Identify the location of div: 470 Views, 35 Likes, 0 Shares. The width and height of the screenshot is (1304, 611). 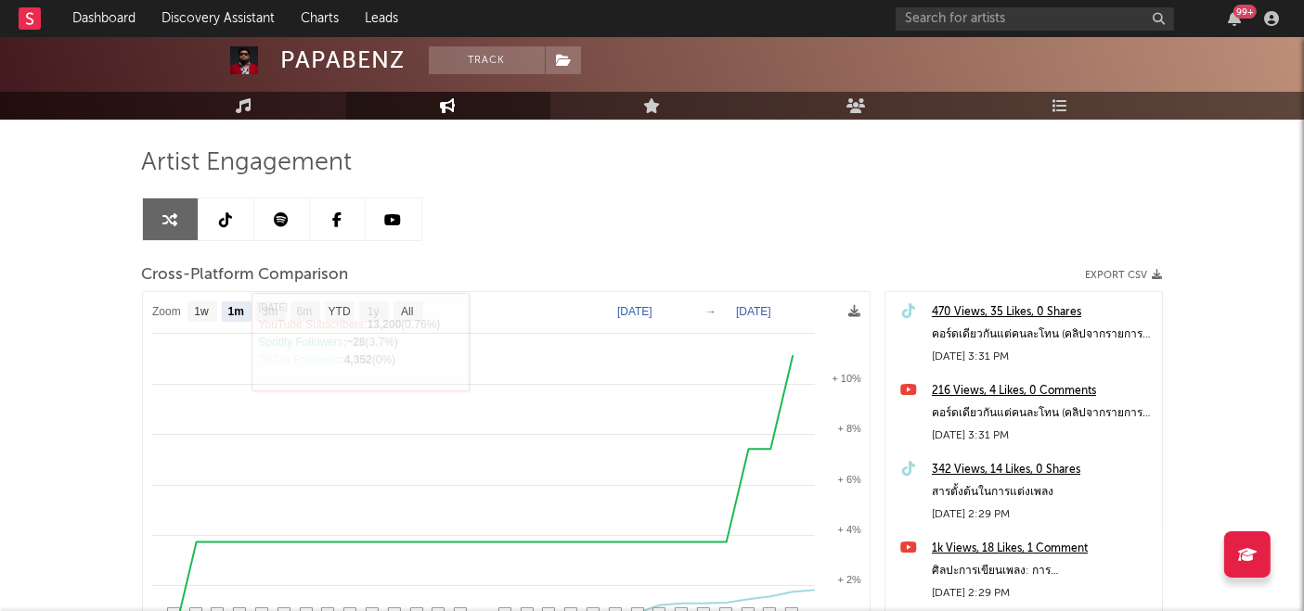
(1042, 313).